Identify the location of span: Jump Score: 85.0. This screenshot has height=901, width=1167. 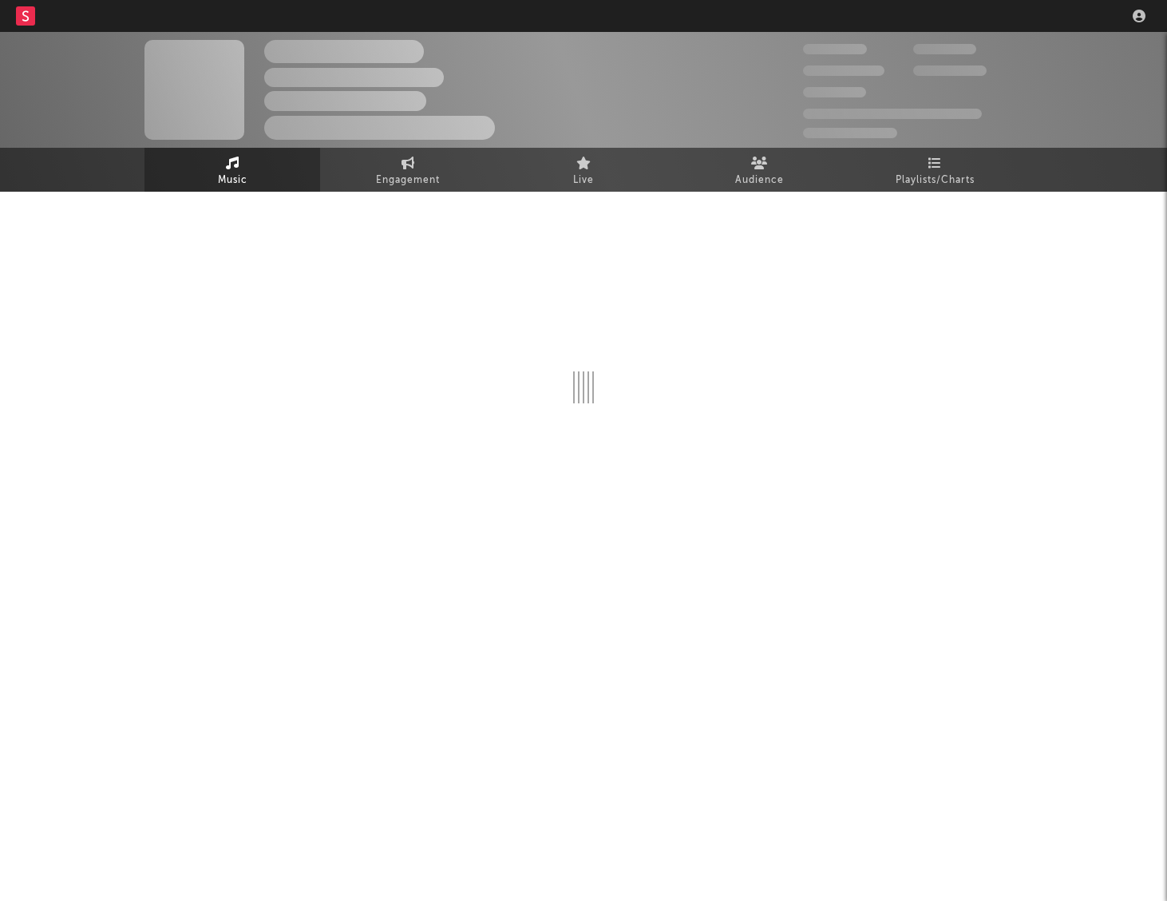
(850, 133).